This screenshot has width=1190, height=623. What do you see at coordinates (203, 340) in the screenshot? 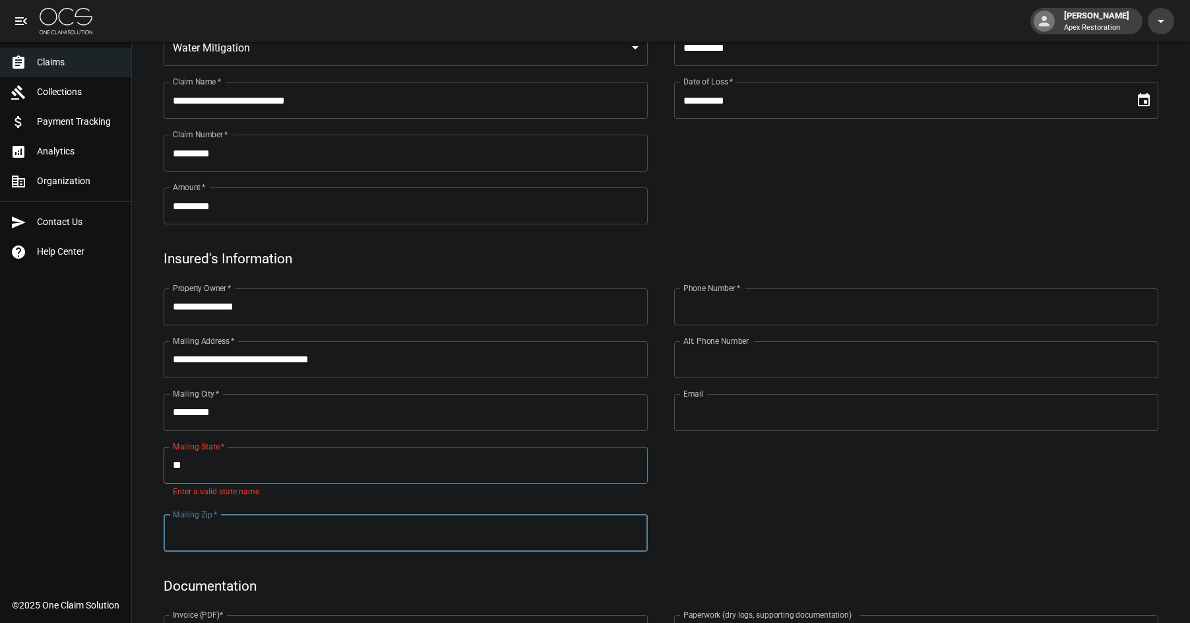
I see `label: Mailing Address` at bounding box center [203, 340].